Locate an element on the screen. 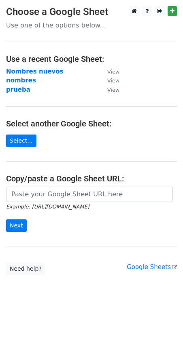  a: Google Sheets is located at coordinates (152, 267).